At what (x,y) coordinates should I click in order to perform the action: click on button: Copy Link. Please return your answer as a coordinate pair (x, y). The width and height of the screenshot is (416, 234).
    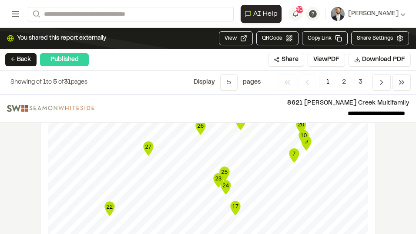
    Looking at the image, I should click on (325, 38).